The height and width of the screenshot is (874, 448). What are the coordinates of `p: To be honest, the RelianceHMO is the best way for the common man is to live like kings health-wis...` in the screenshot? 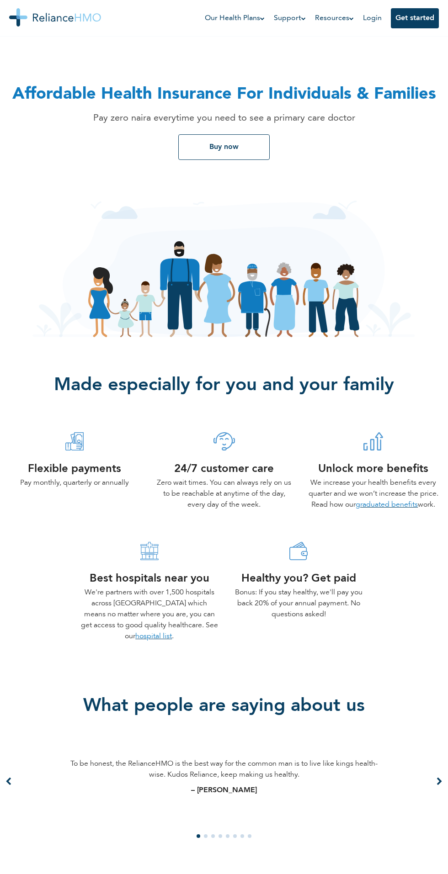 It's located at (224, 769).